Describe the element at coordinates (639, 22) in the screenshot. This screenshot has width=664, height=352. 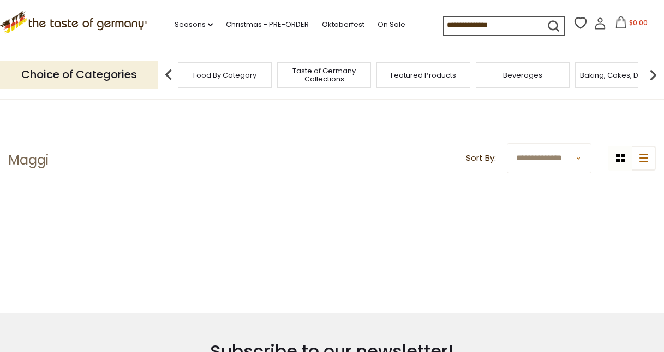
I see `span: $0.00` at that location.